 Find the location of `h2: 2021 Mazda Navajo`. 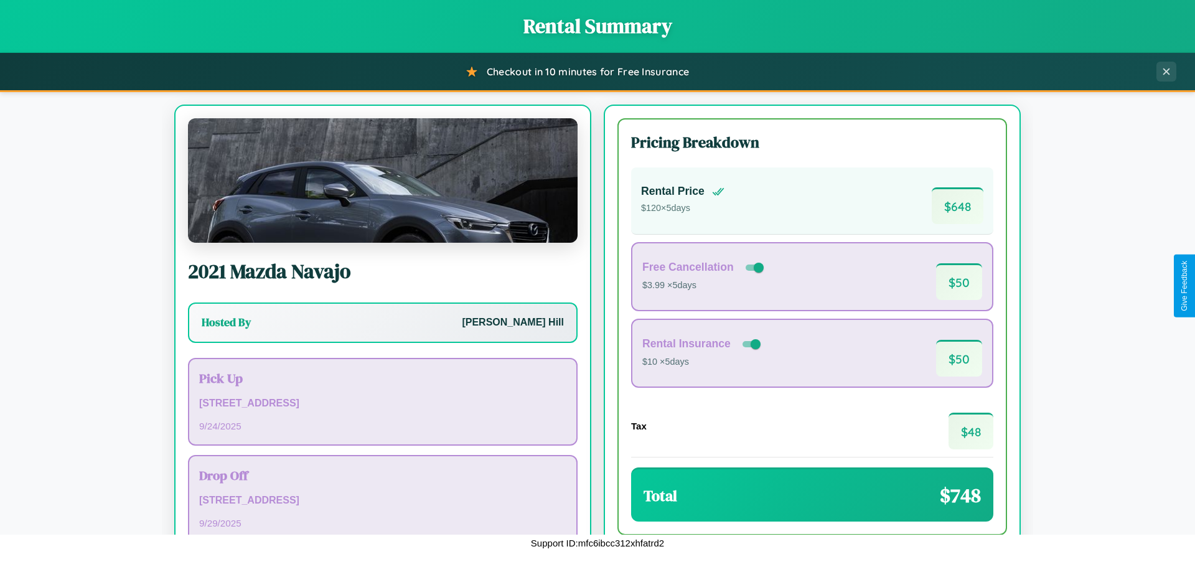

h2: 2021 Mazda Navajo is located at coordinates (383, 271).